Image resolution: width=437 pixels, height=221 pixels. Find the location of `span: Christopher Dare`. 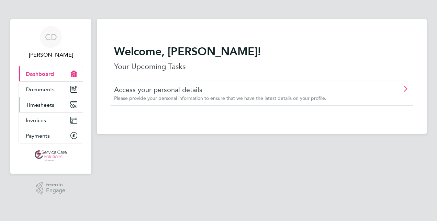

span: Christopher Dare is located at coordinates (51, 55).